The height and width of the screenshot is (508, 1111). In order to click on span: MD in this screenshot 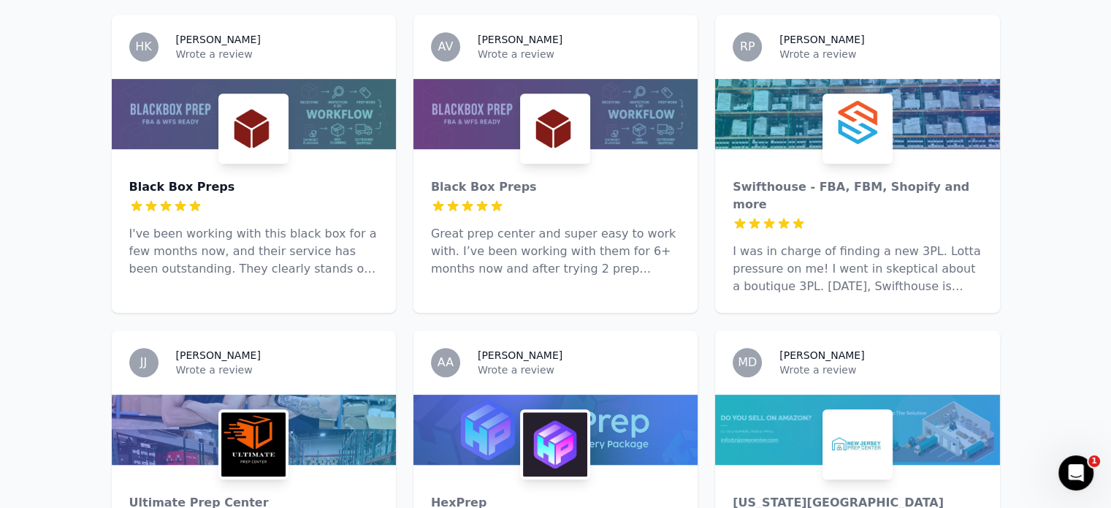, I will do `click(747, 362)`.